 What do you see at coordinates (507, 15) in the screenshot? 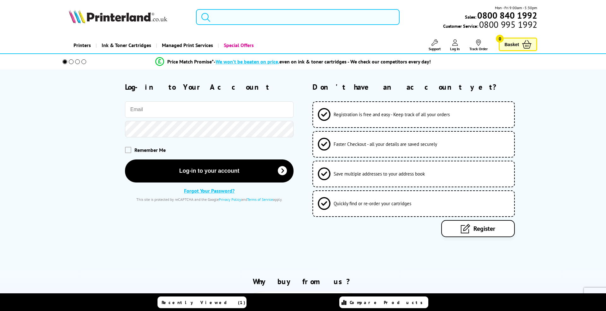
I see `a: 0800 840 1992` at bounding box center [507, 15].